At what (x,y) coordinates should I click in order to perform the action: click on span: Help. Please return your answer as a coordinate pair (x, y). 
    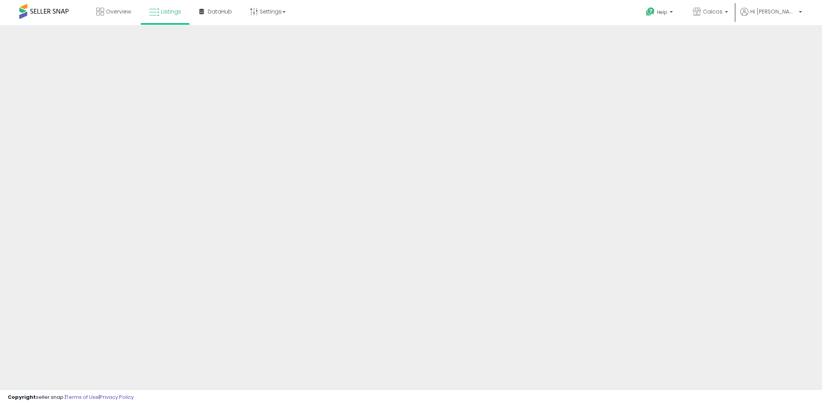
    Looking at the image, I should click on (662, 12).